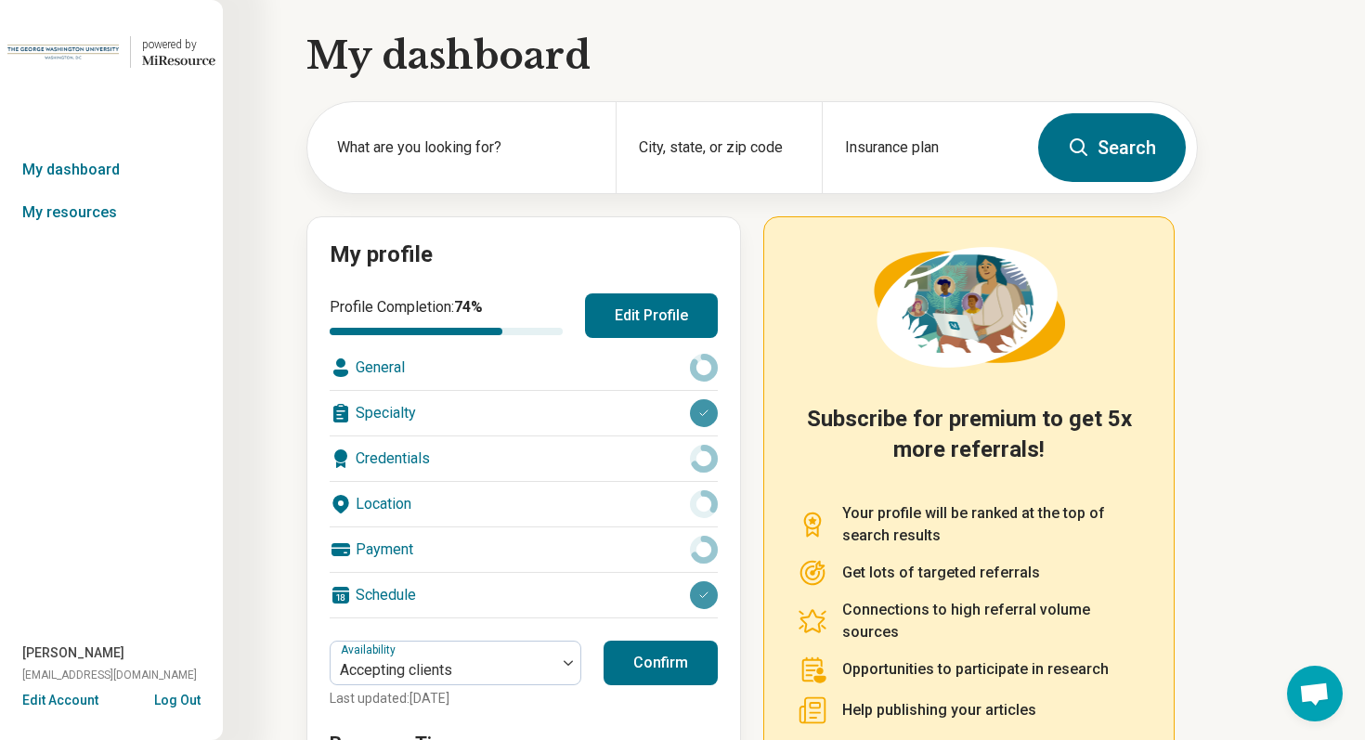 The width and height of the screenshot is (1365, 740). I want to click on p: Your profile will be ranked at the top of search results, so click(991, 525).